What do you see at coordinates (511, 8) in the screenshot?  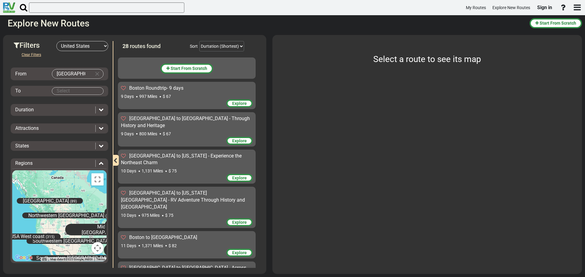 I see `span: Explore New Routes` at bounding box center [511, 8].